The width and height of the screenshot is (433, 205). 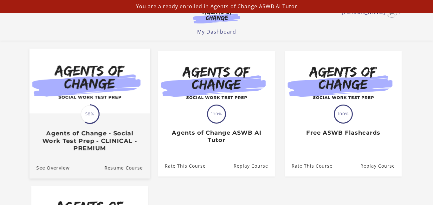 I want to click on a: Free ASWB Flashcards: Rate This Course, so click(x=309, y=166).